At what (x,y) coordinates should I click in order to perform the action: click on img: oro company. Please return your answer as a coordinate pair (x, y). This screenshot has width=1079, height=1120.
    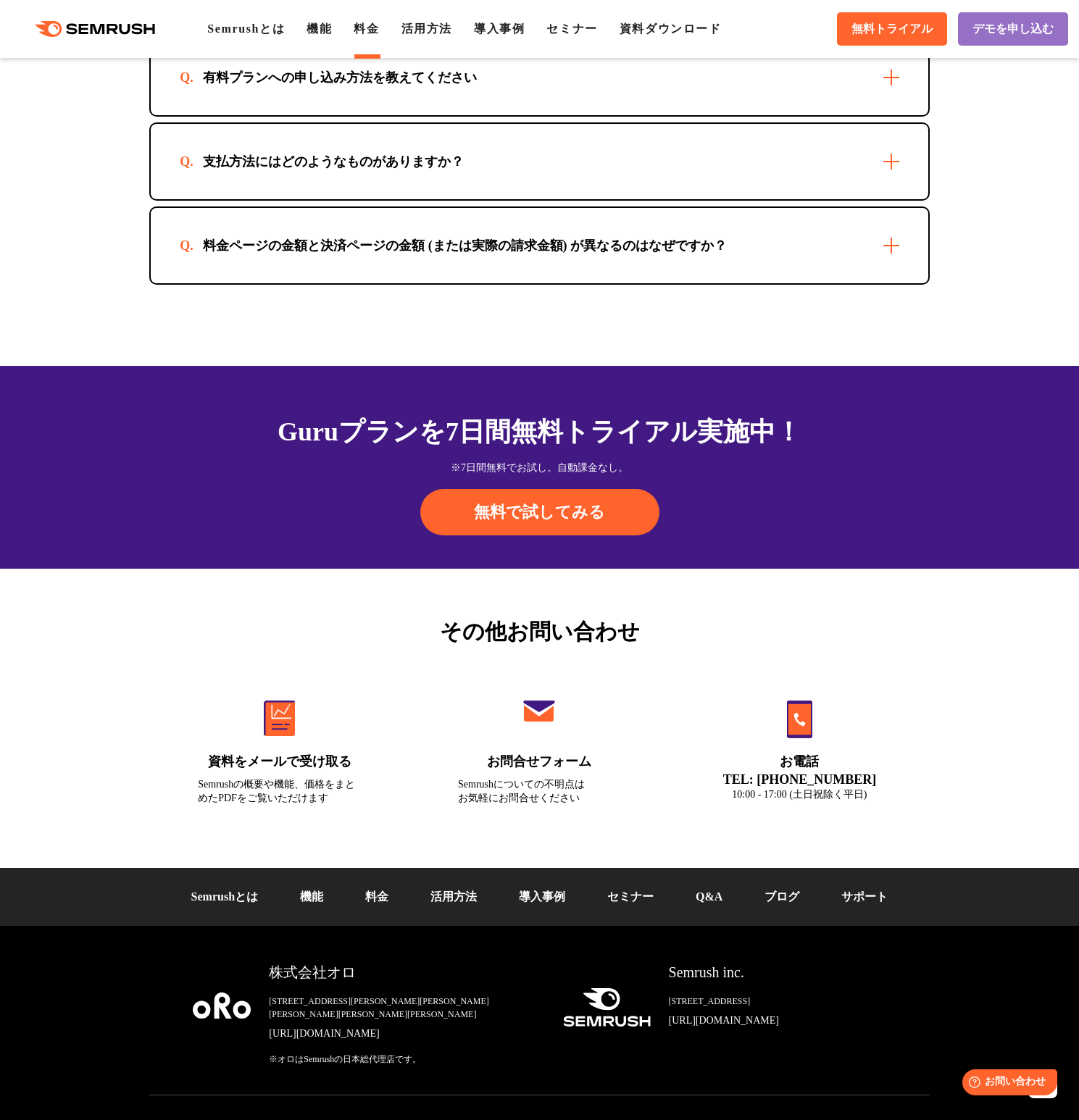
    Looking at the image, I should click on (222, 1006).